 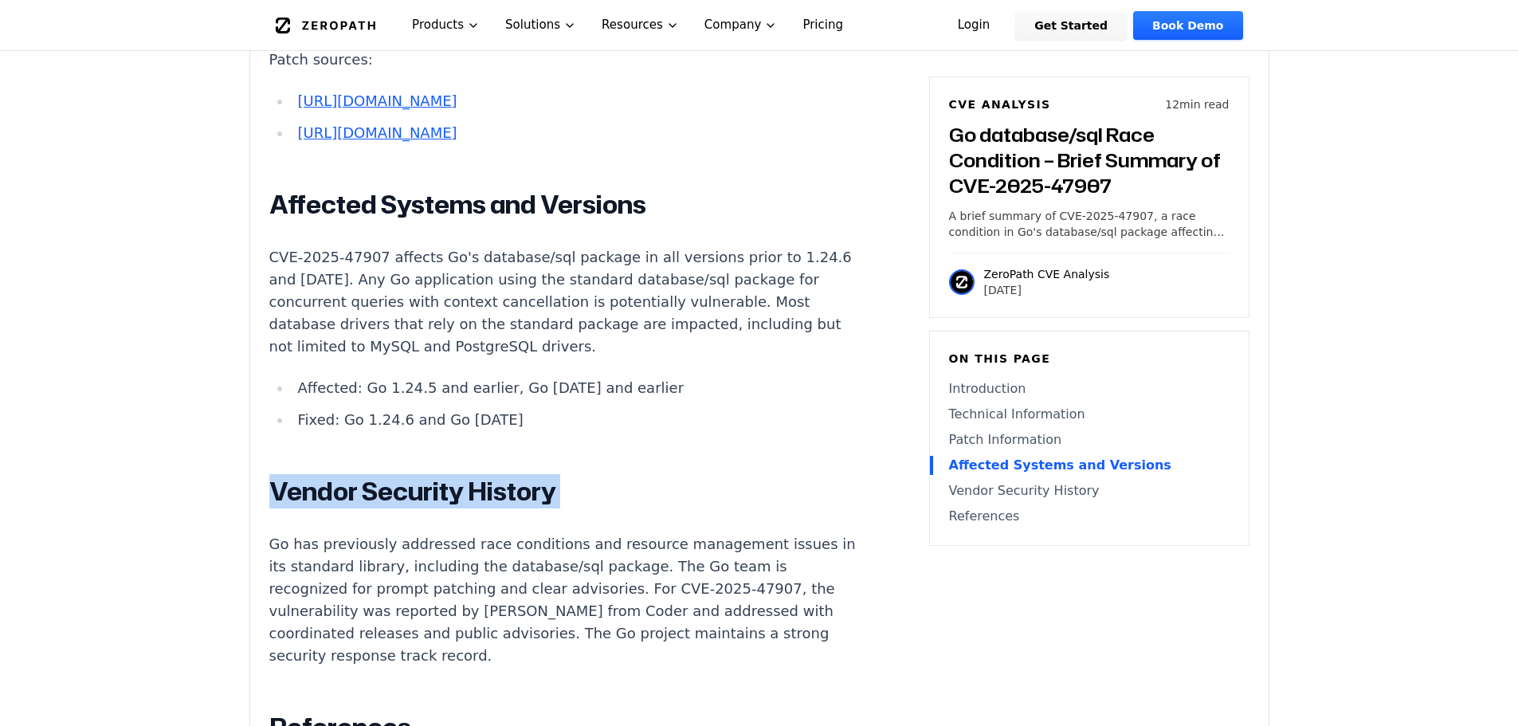 I want to click on p: 12 min read, so click(x=1197, y=104).